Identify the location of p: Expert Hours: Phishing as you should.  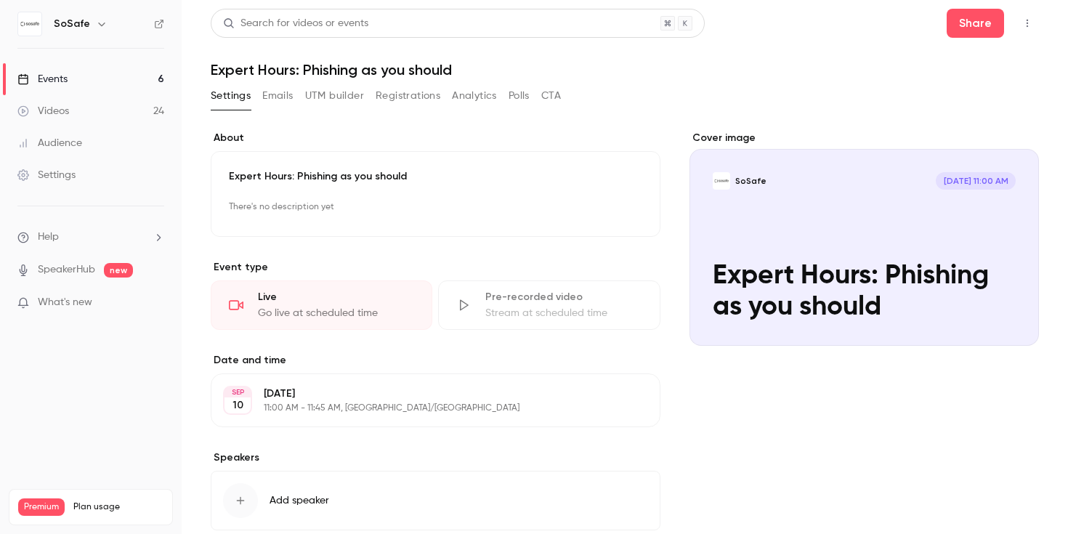
(435, 177).